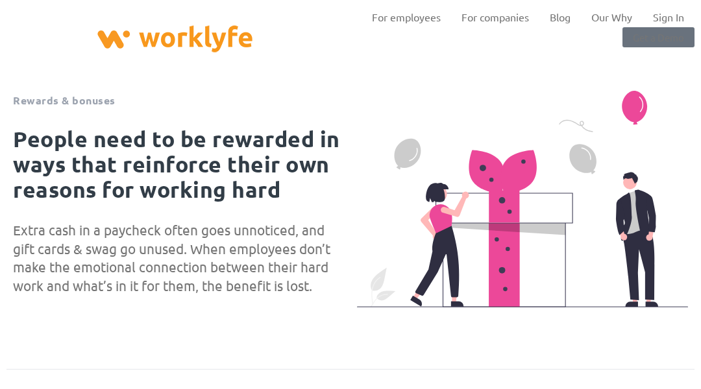 The height and width of the screenshot is (389, 701). Describe the element at coordinates (560, 17) in the screenshot. I see `a: Blog` at that location.